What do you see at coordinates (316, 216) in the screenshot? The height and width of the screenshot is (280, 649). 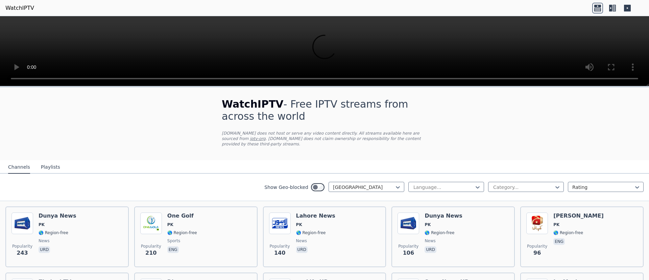 I see `h6: Lahore News` at bounding box center [316, 216].